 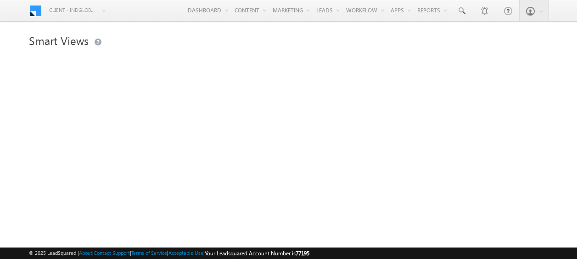 I want to click on a: Acceptable Use, so click(x=186, y=253).